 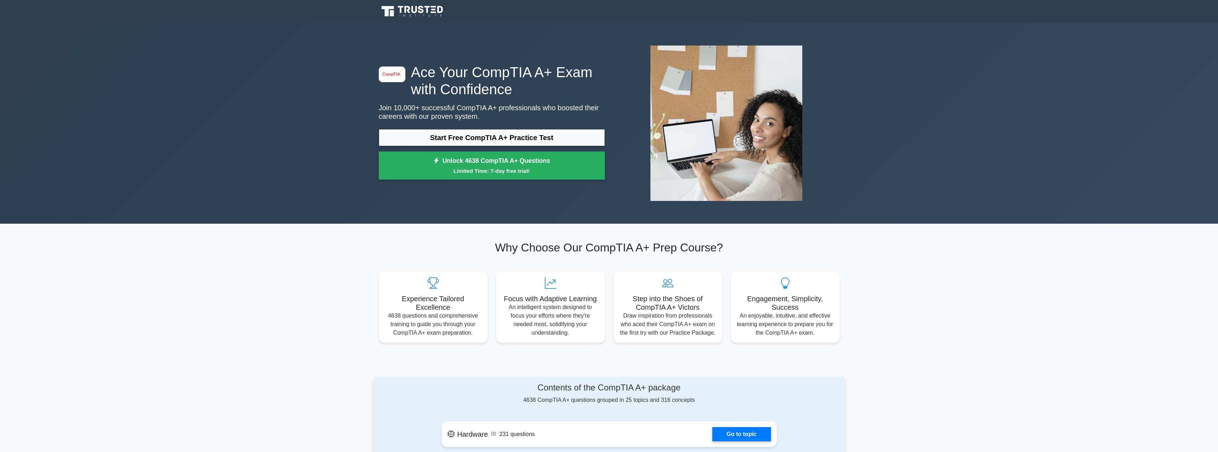 I want to click on p: Join 10,000+ successful CompTIA A+ professionals who boosted their careers with our proven system., so click(x=492, y=112).